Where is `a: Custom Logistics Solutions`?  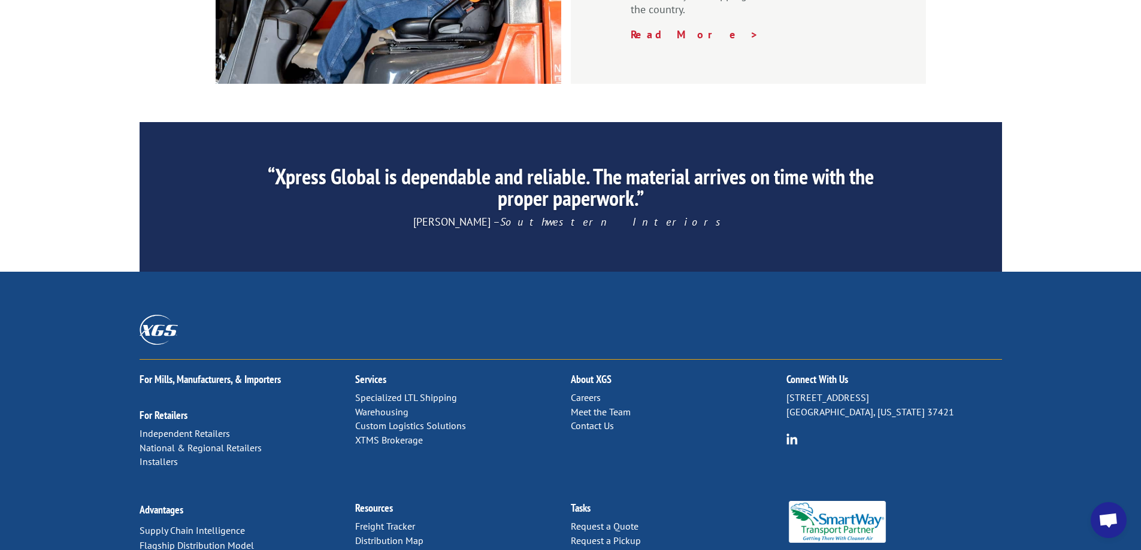 a: Custom Logistics Solutions is located at coordinates (410, 426).